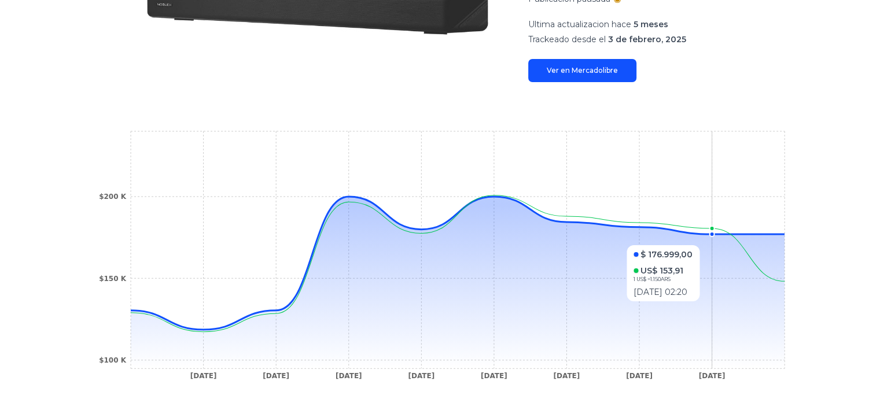  What do you see at coordinates (113, 361) in the screenshot?
I see `tspan: $100 K` at bounding box center [113, 361].